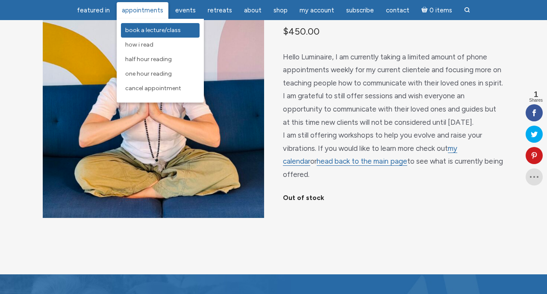  Describe the element at coordinates (139, 44) in the screenshot. I see `span: How I Read` at that location.